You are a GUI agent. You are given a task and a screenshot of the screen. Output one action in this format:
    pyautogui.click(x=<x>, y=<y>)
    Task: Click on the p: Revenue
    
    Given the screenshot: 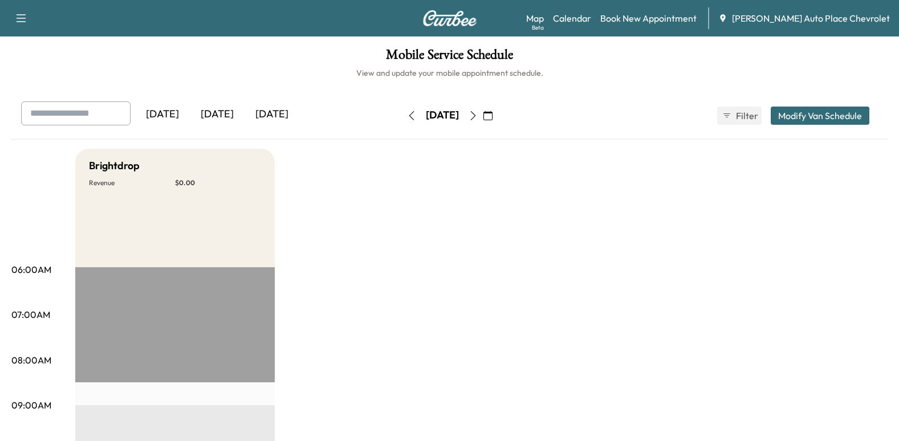 What is the action you would take?
    pyautogui.click(x=132, y=183)
    